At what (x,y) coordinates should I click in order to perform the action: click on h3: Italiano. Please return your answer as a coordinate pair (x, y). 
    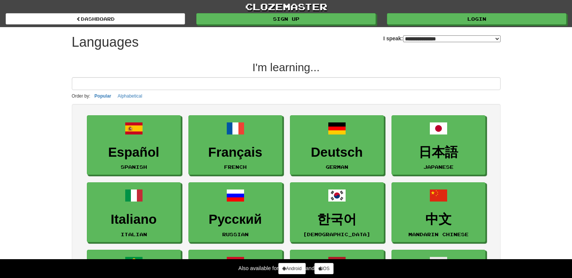
    Looking at the image, I should click on (134, 219).